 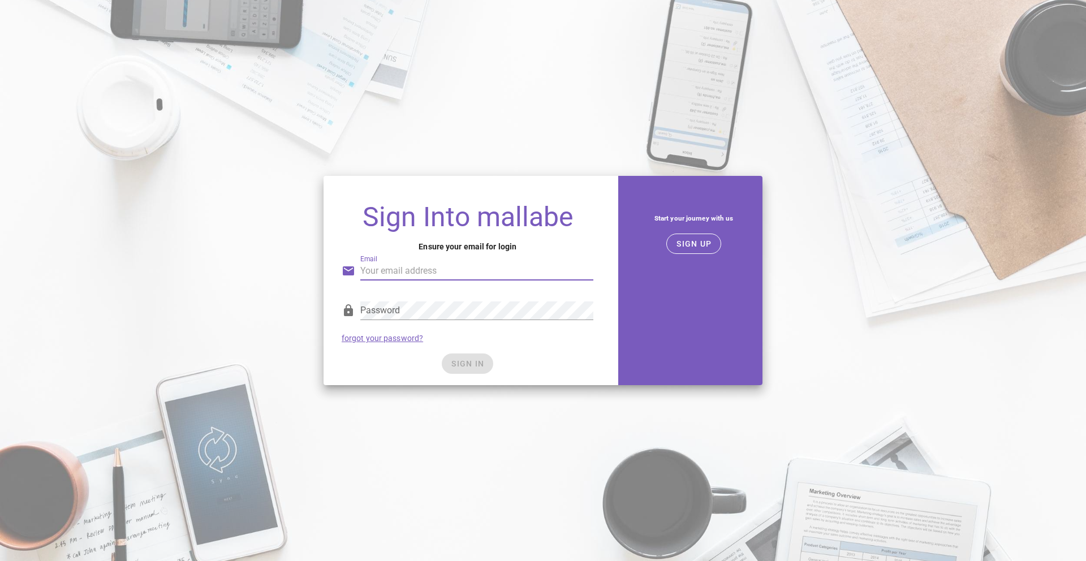 What do you see at coordinates (369, 259) in the screenshot?
I see `label: Email` at bounding box center [369, 259].